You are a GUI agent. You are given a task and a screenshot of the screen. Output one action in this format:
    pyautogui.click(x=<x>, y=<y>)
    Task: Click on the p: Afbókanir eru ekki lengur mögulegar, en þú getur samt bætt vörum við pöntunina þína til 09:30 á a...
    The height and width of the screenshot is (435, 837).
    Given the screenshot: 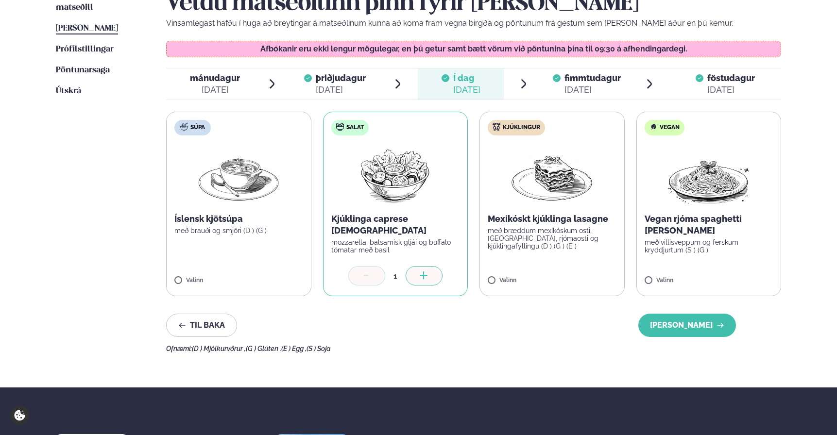 What is the action you would take?
    pyautogui.click(x=474, y=49)
    